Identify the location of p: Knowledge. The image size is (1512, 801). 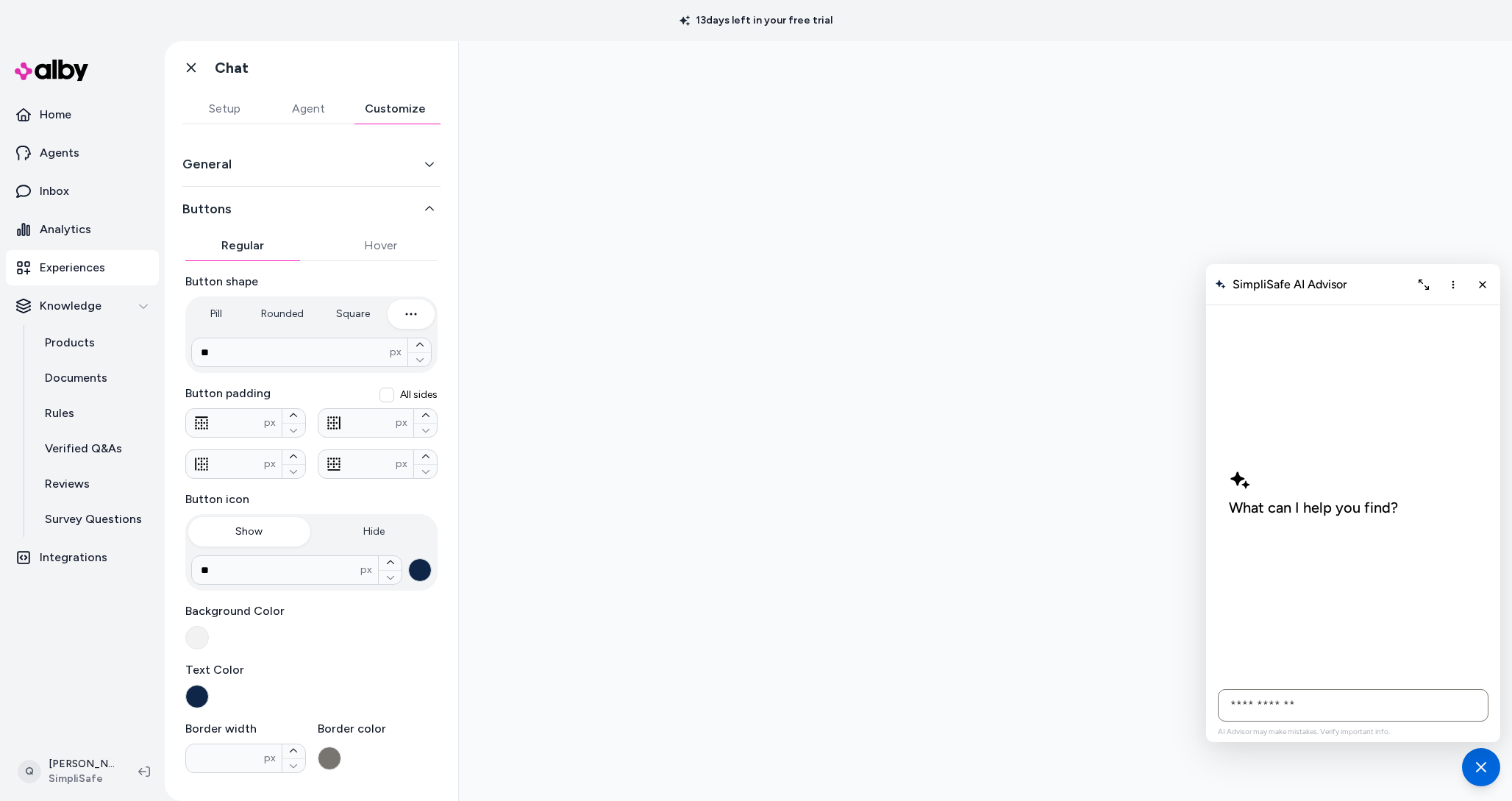
(70, 305).